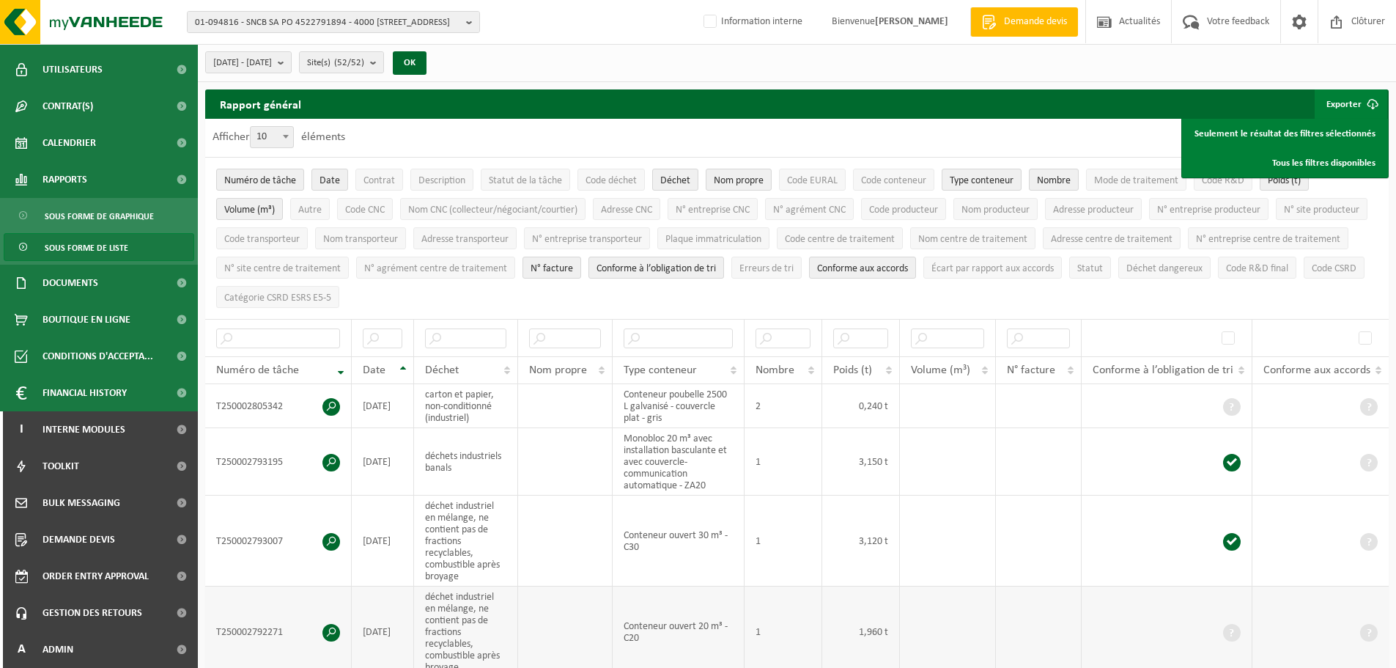 Image resolution: width=1396 pixels, height=668 pixels. Describe the element at coordinates (99, 215) in the screenshot. I see `a: Sous forme de graphique` at that location.